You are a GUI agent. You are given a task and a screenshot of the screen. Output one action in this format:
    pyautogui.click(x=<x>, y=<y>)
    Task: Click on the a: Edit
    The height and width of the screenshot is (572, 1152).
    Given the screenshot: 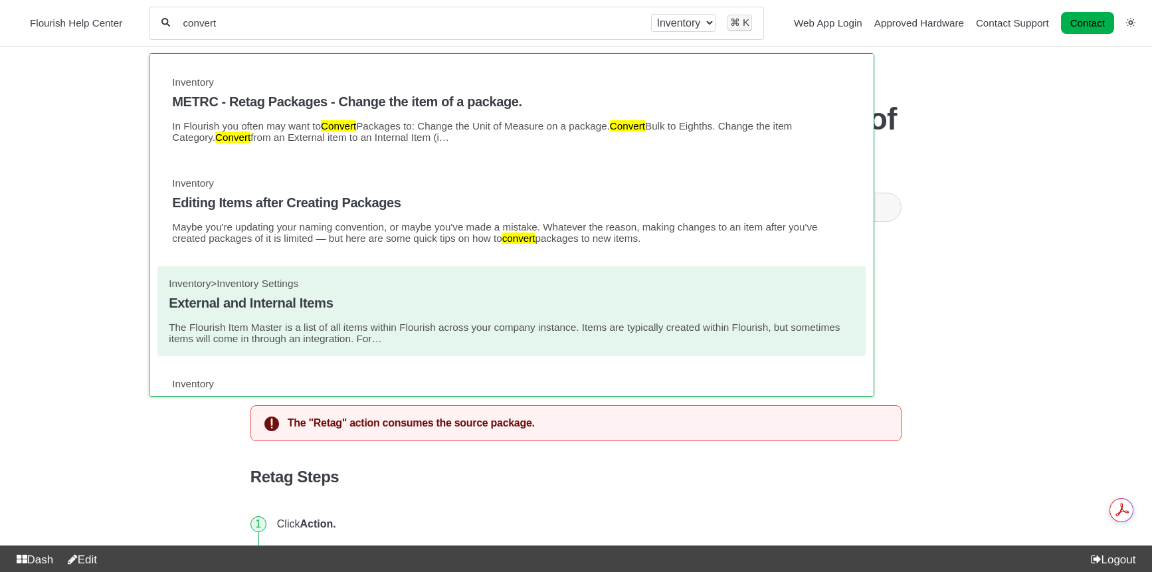 What is the action you would take?
    pyautogui.click(x=79, y=559)
    